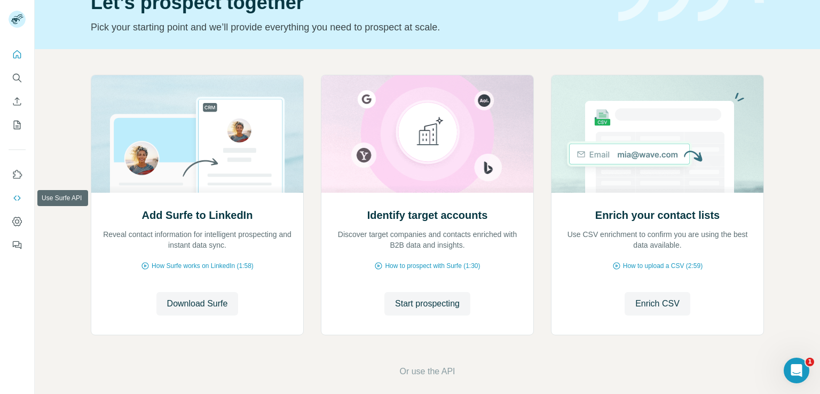  Describe the element at coordinates (427, 372) in the screenshot. I see `button: Or use the API` at that location.